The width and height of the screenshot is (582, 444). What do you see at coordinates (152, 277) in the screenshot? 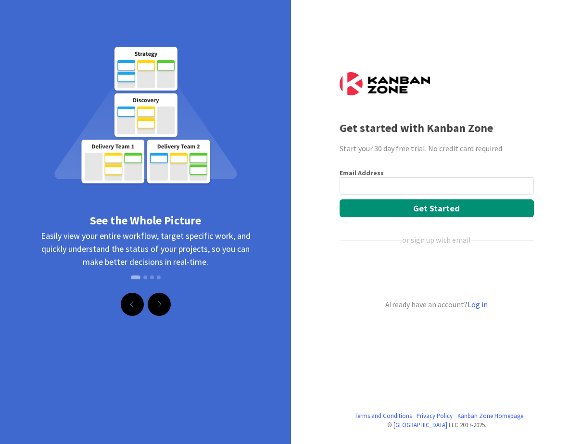
I see `button: Slide 3` at bounding box center [152, 277].